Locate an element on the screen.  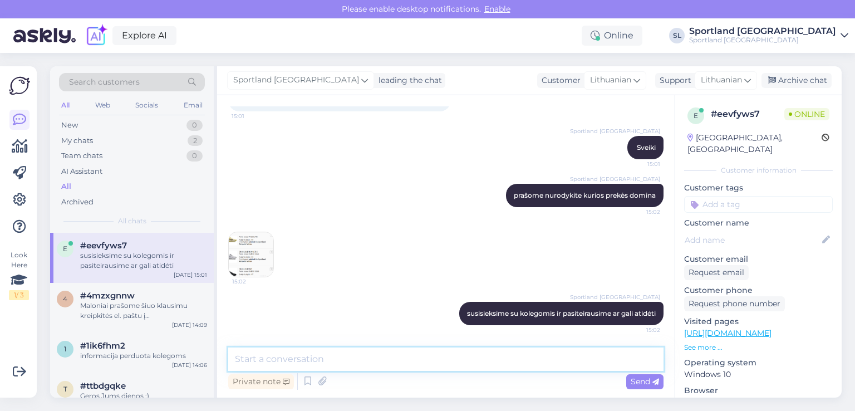
div: Archived is located at coordinates (77, 202).